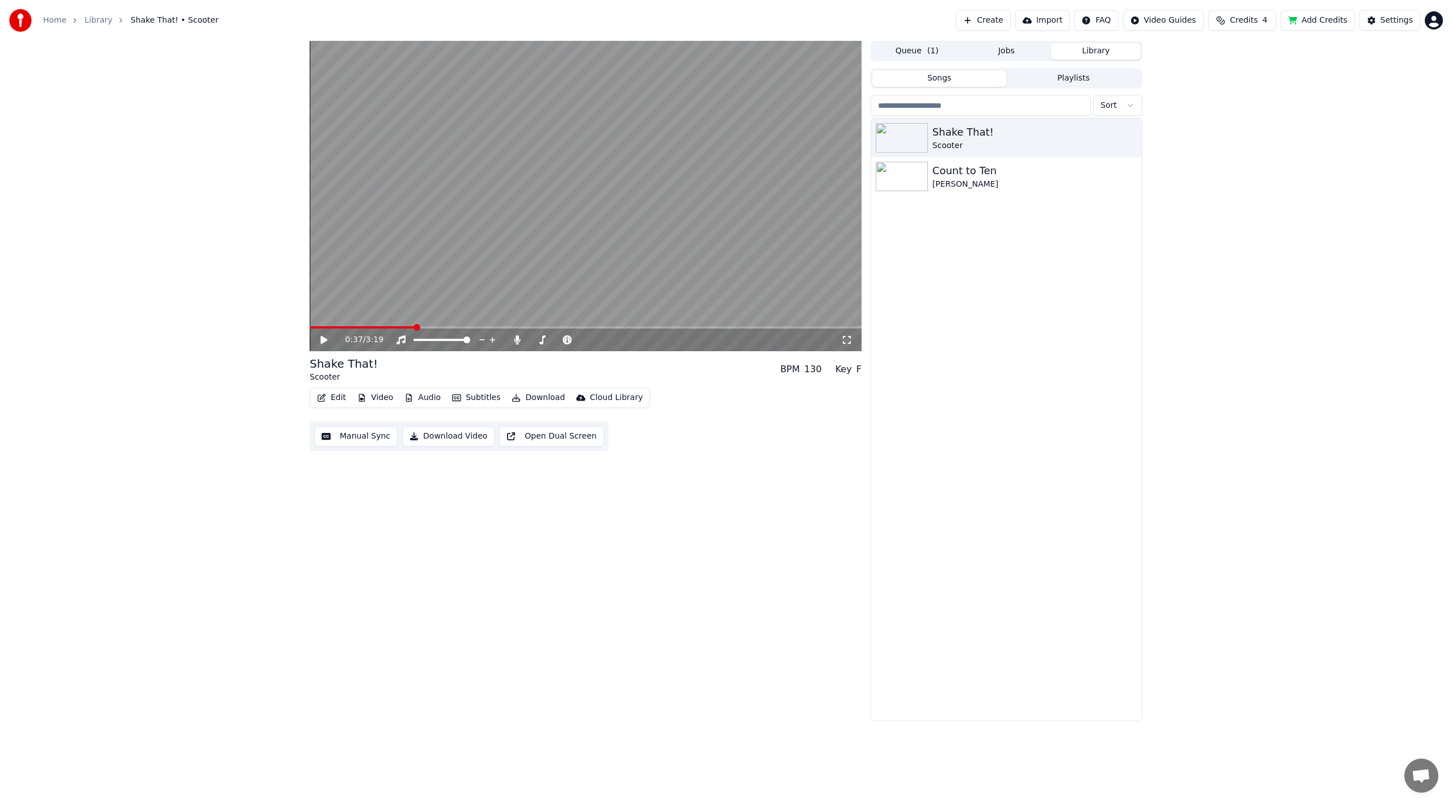 The height and width of the screenshot is (804, 1452). I want to click on button: Add Credits, so click(1317, 20).